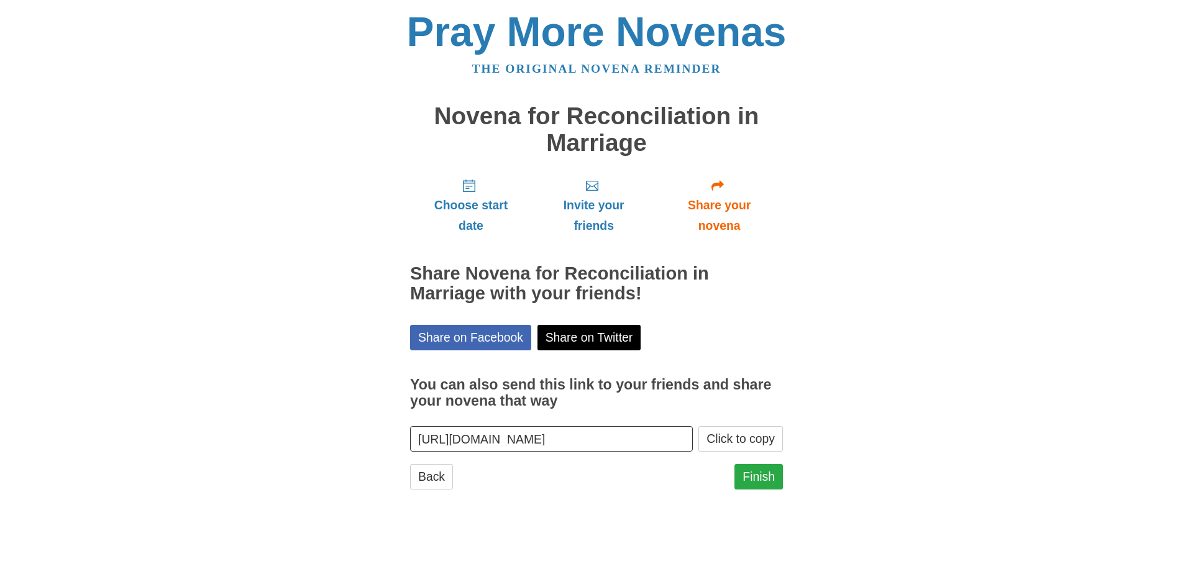 This screenshot has width=1193, height=587. What do you see at coordinates (719, 205) in the screenshot?
I see `a: Share your novena` at bounding box center [719, 205].